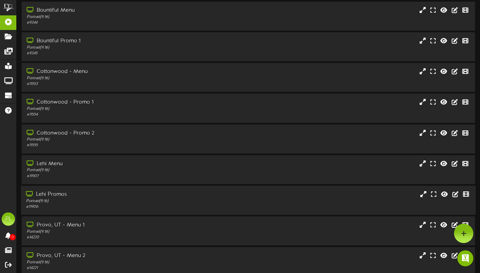  I want to click on div: # 14221, so click(116, 268).